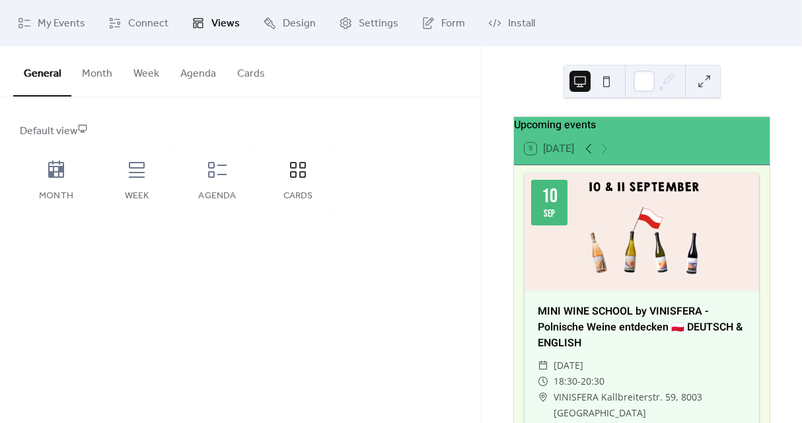 The height and width of the screenshot is (423, 802). I want to click on div: 10, so click(550, 196).